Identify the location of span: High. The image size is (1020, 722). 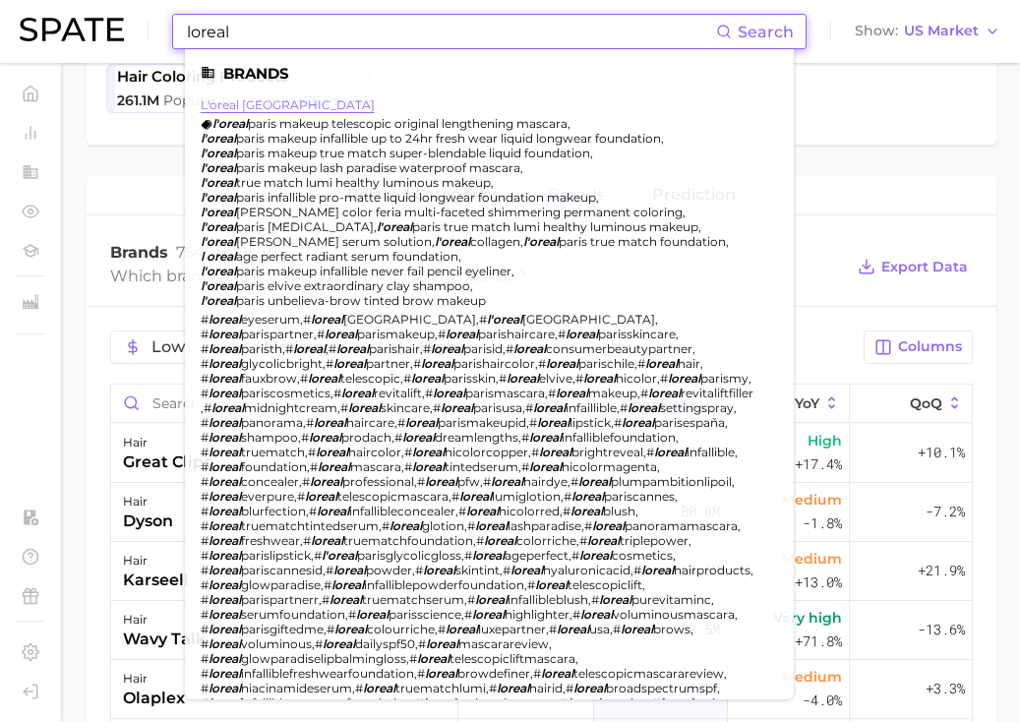
(824, 441).